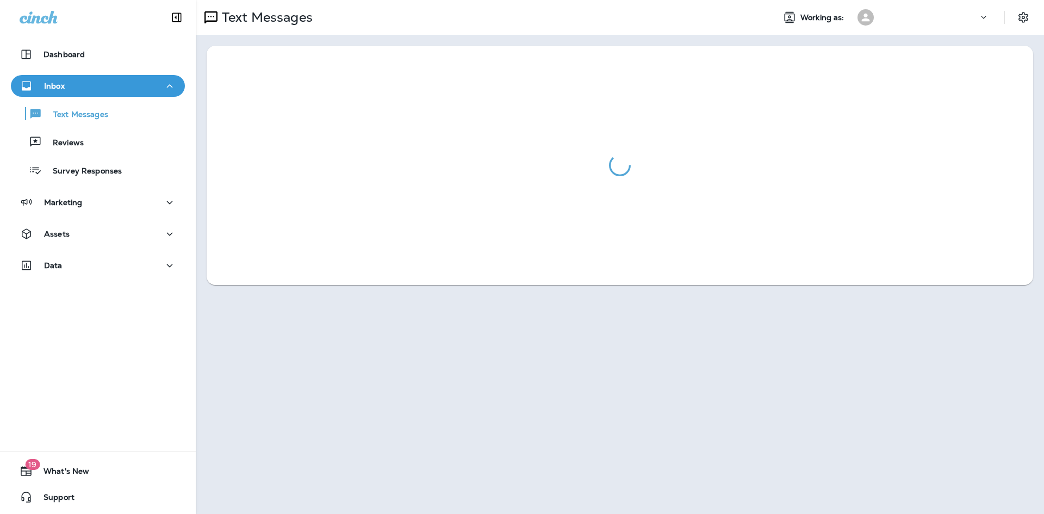 Image resolution: width=1044 pixels, height=514 pixels. I want to click on span: Support, so click(53, 499).